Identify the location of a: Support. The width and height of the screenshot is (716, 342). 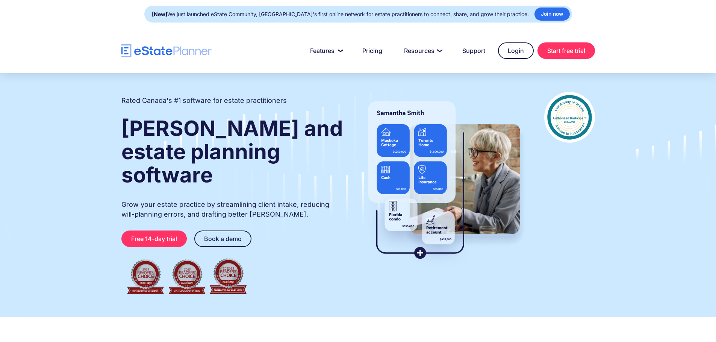
(474, 51).